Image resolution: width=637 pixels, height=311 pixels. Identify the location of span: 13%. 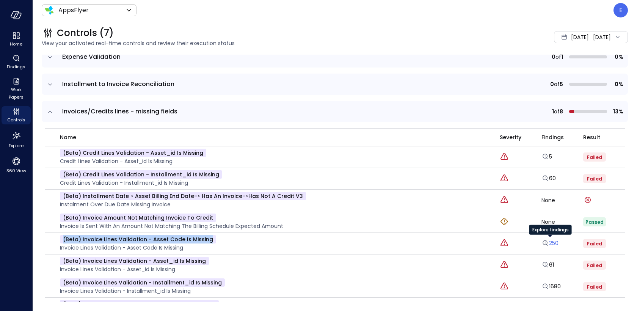
(617, 112).